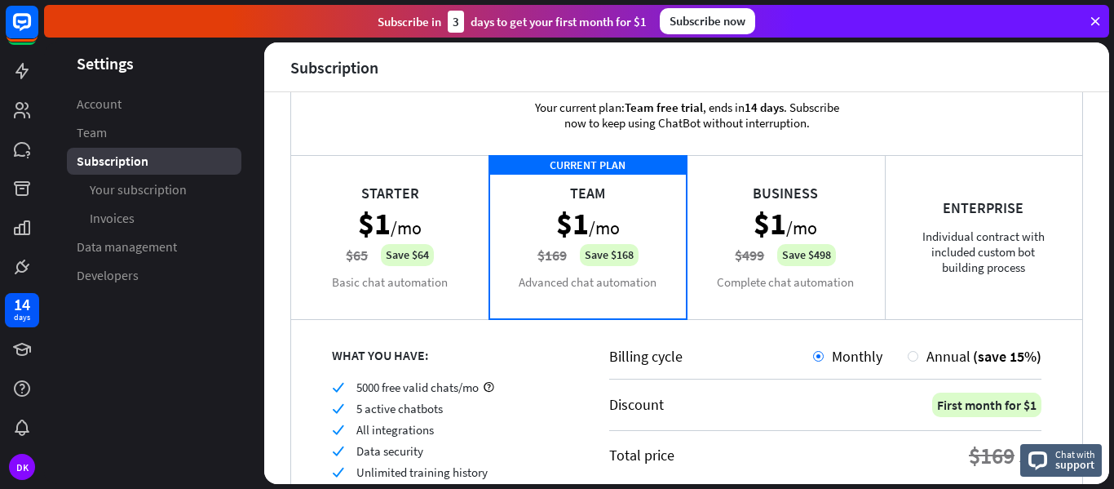  What do you see at coordinates (992, 455) in the screenshot?
I see `div: $169` at bounding box center [992, 455].